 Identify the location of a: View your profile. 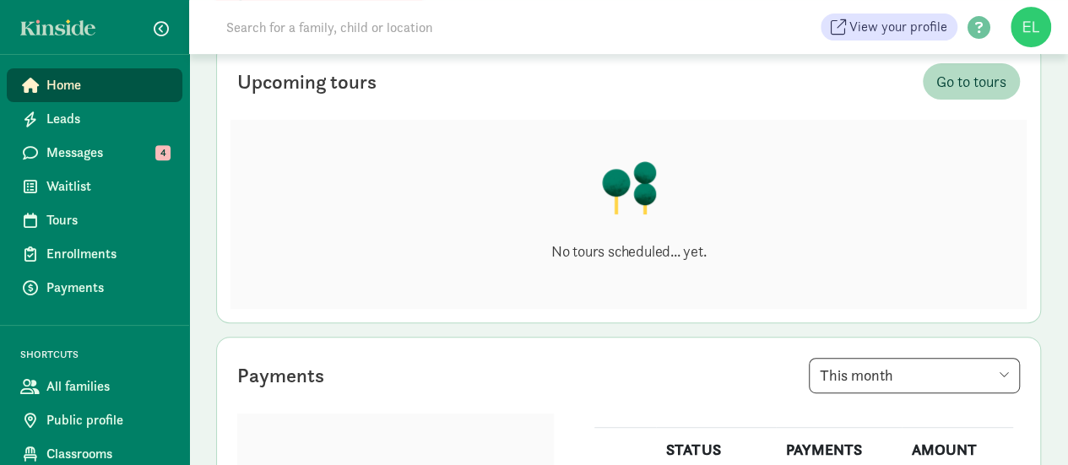
(889, 27).